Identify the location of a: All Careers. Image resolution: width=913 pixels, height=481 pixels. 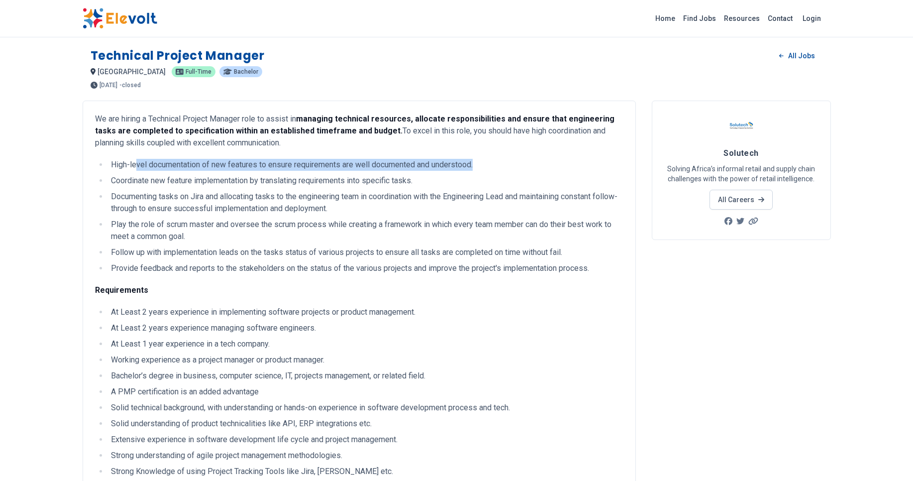
(741, 200).